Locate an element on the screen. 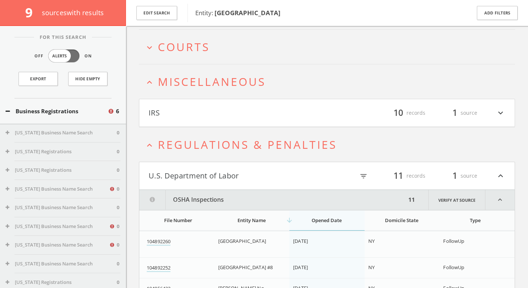  button: U.S. Department of Labor is located at coordinates (238, 176).